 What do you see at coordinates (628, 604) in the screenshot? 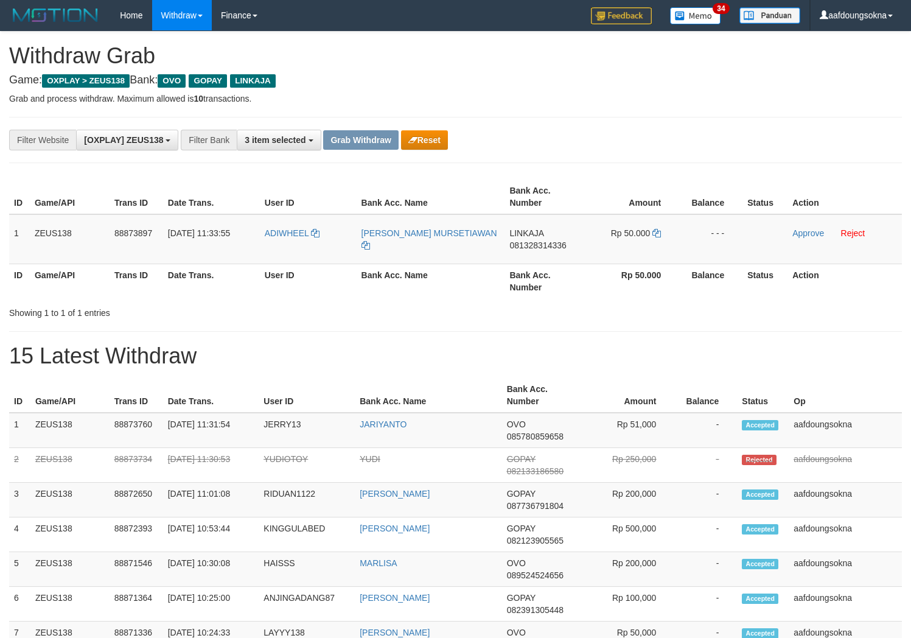
I see `td: Rp 100,000` at bounding box center [628, 604].